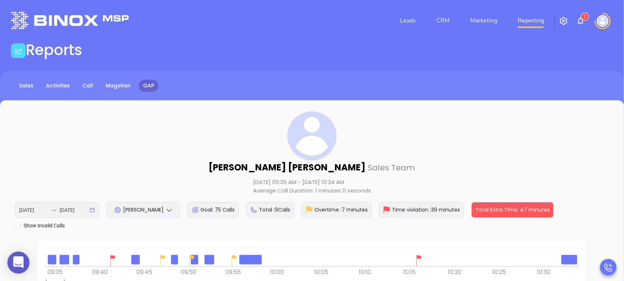  What do you see at coordinates (312, 136) in the screenshot?
I see `img: svg%3e` at bounding box center [312, 136].